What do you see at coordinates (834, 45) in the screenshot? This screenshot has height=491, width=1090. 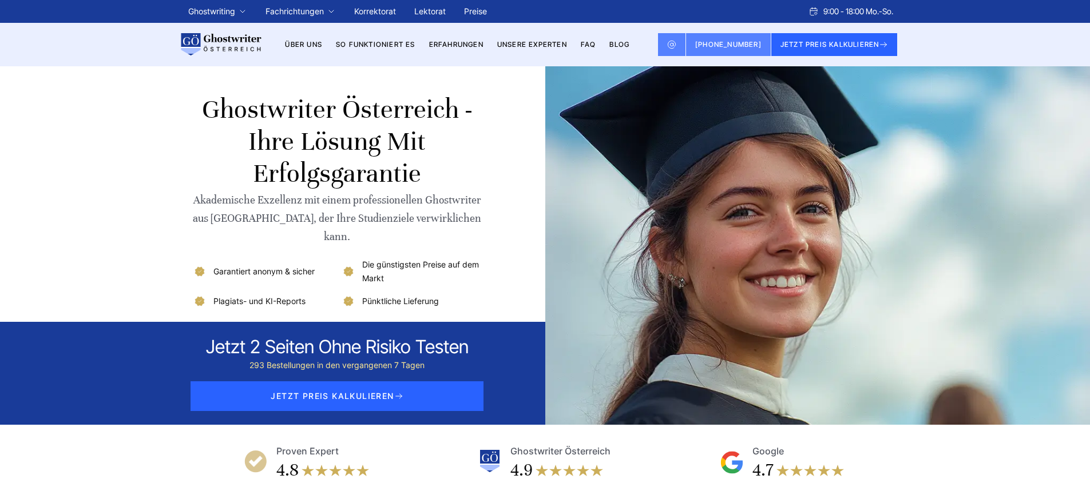 I see `button: JETZT PREIS KALKULIEREN` at bounding box center [834, 45].